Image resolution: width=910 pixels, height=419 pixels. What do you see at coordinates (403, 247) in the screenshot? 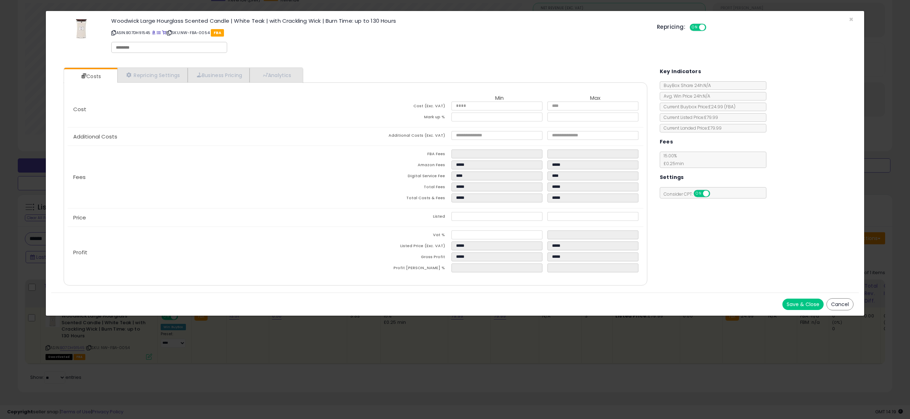
I see `td: Listed Price (Exc. VAT)` at bounding box center [403, 247].